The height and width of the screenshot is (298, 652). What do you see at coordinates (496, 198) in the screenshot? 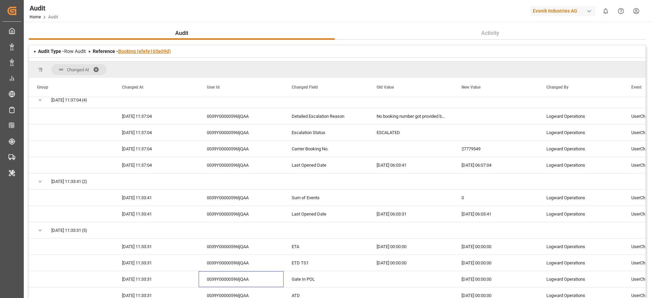
I see `div: 0` at bounding box center [496, 198].